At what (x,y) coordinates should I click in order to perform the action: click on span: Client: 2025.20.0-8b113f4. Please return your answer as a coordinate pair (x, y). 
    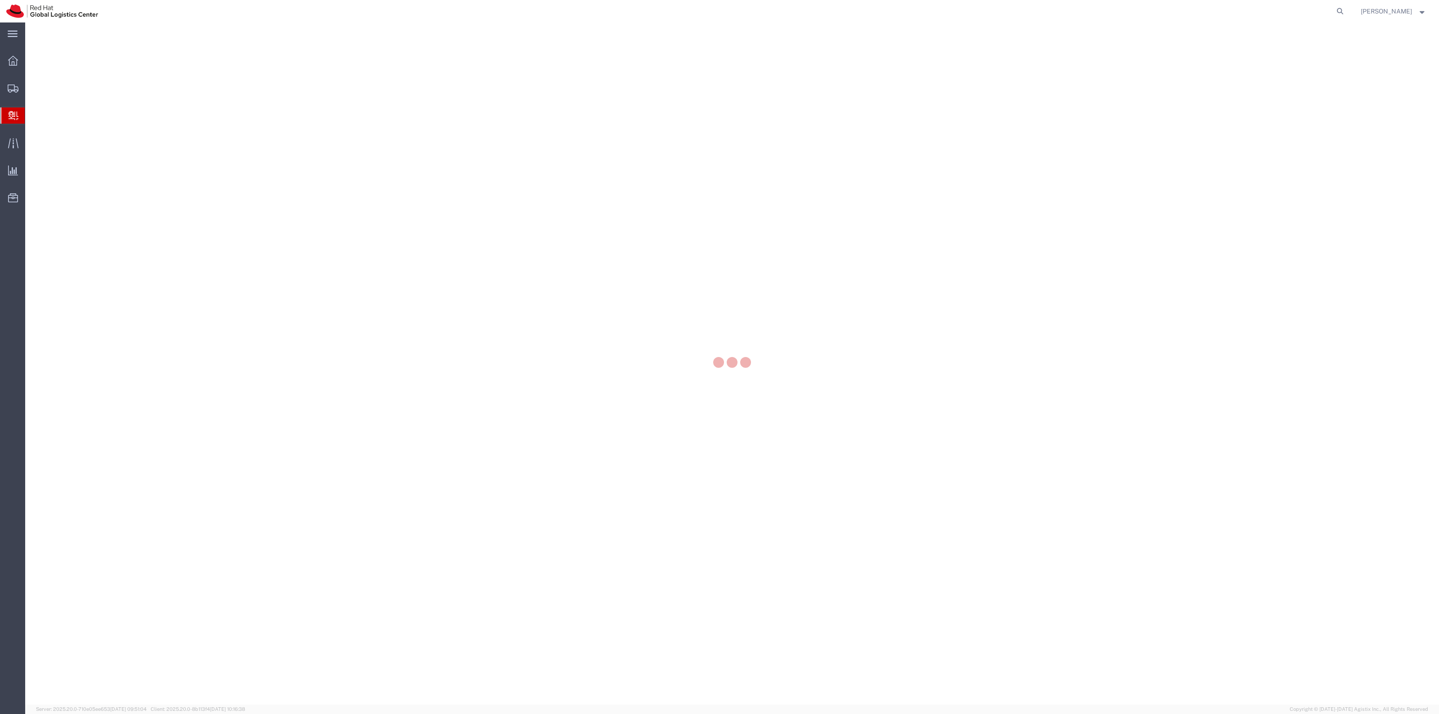
    Looking at the image, I should click on (198, 709).